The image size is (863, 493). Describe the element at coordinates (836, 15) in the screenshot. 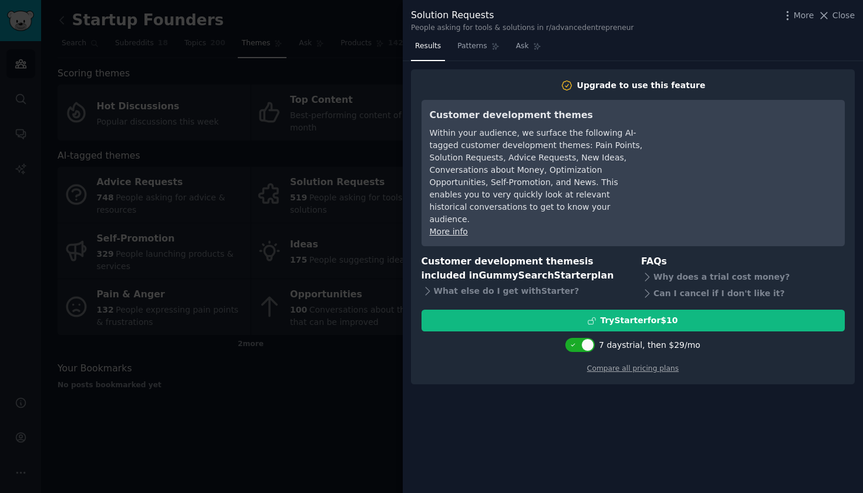

I see `button: Close` at that location.